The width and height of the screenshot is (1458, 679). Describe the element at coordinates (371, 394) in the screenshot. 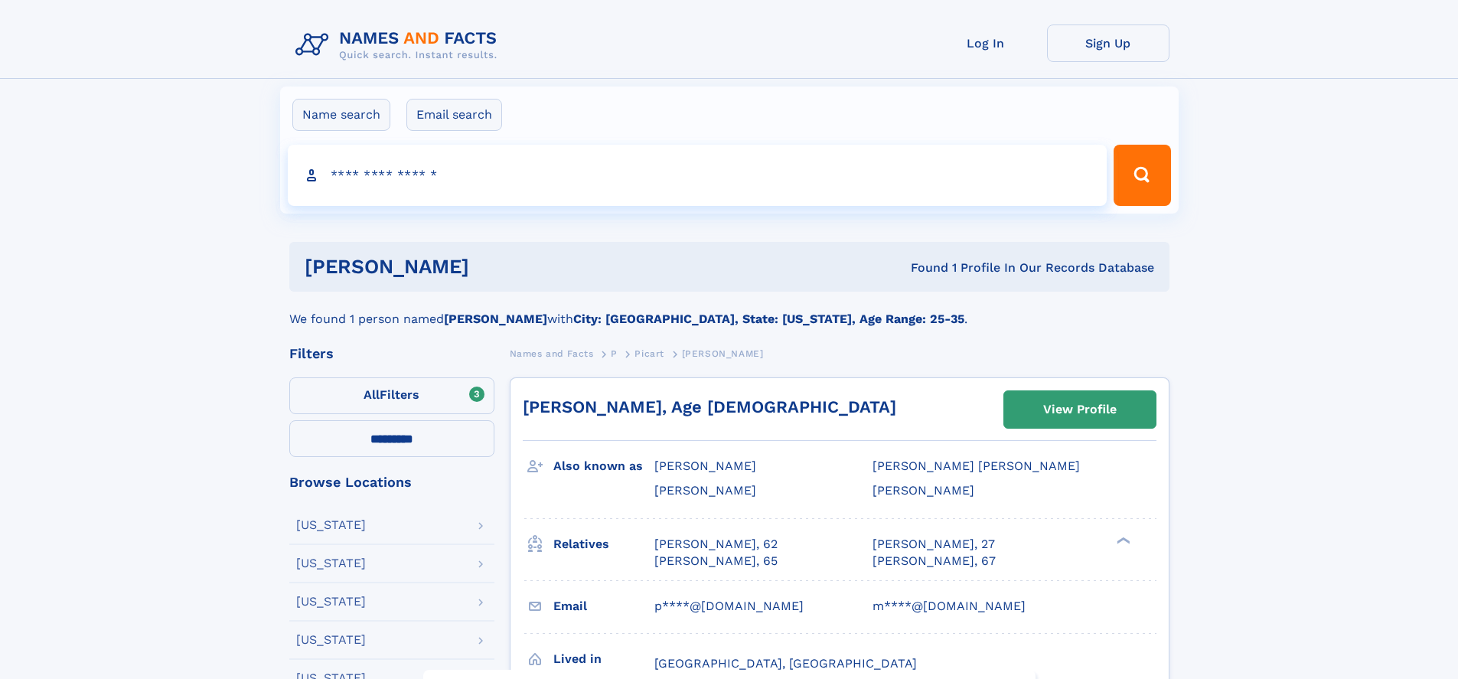

I see `span: All` at that location.